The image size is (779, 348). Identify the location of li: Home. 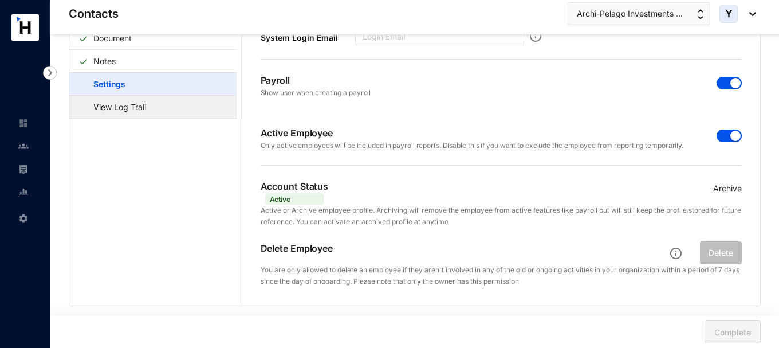
(23, 123).